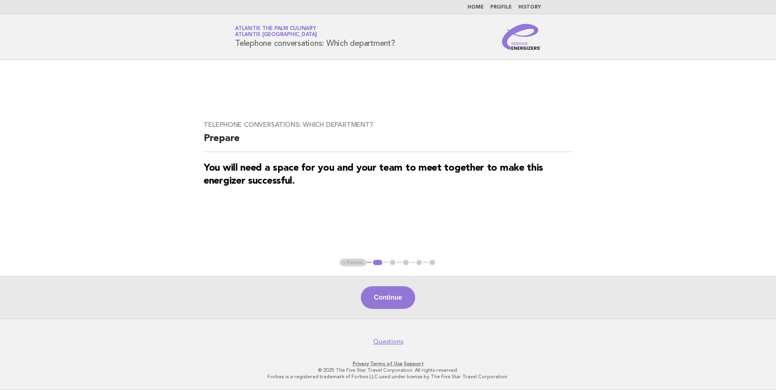  What do you see at coordinates (386, 364) in the screenshot?
I see `a: Terms of Use` at bounding box center [386, 364].